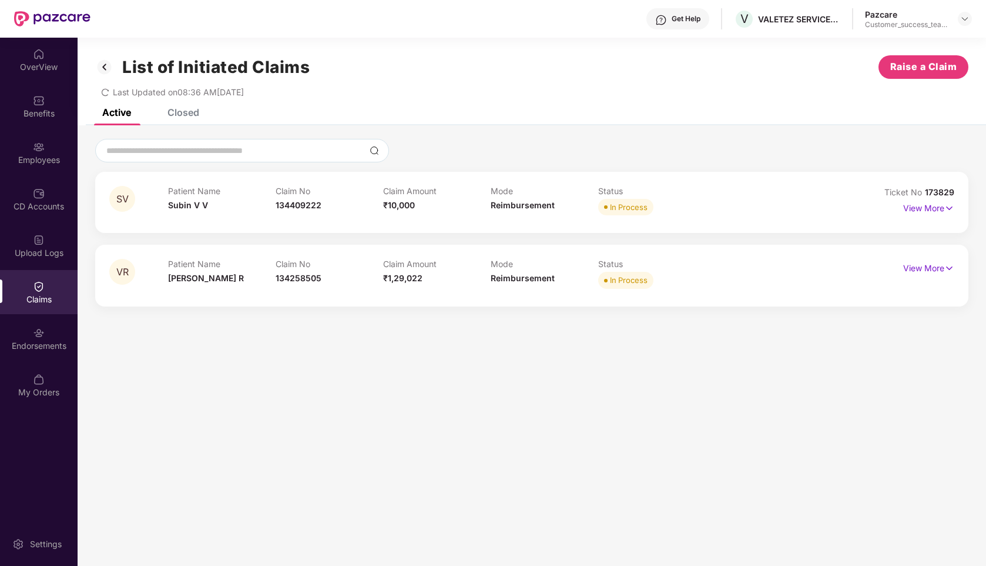 This screenshot has height=566, width=986. Describe the element at coordinates (661, 20) in the screenshot. I see `img: svg+xml;base64,PHN2ZyBpZD0iSGVscC0zMngzMiIgeG1sbnM9Imh0dHA6Ly93d3cudzMub3JnLzIwMDAvc3ZnIiB3aWR0aD...` at that location.